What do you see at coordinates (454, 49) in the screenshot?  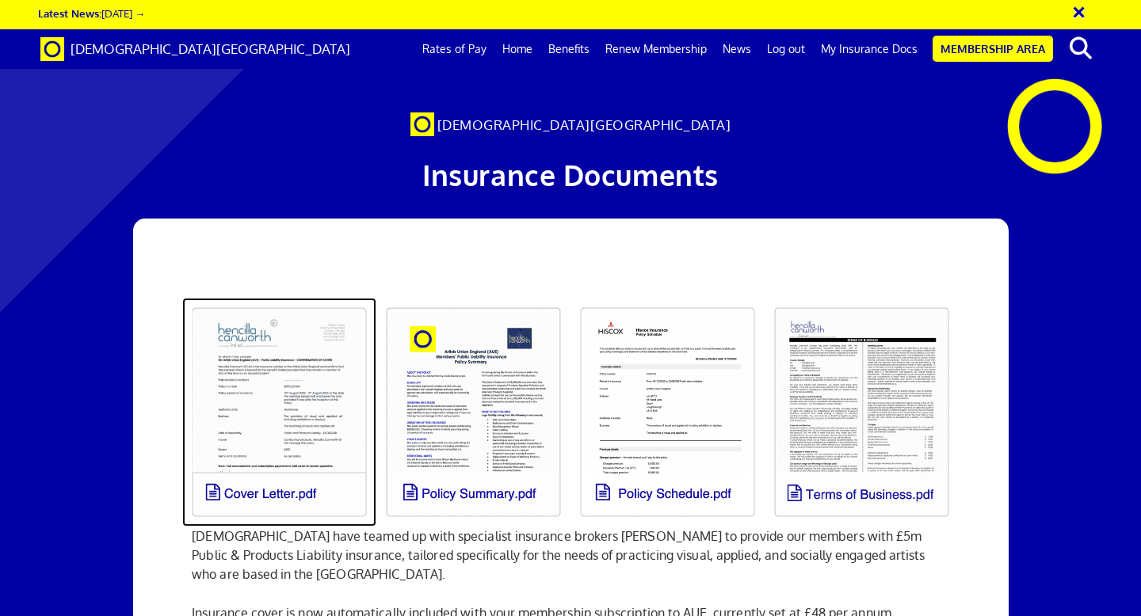 I see `a: Rates of Pay` at bounding box center [454, 49].